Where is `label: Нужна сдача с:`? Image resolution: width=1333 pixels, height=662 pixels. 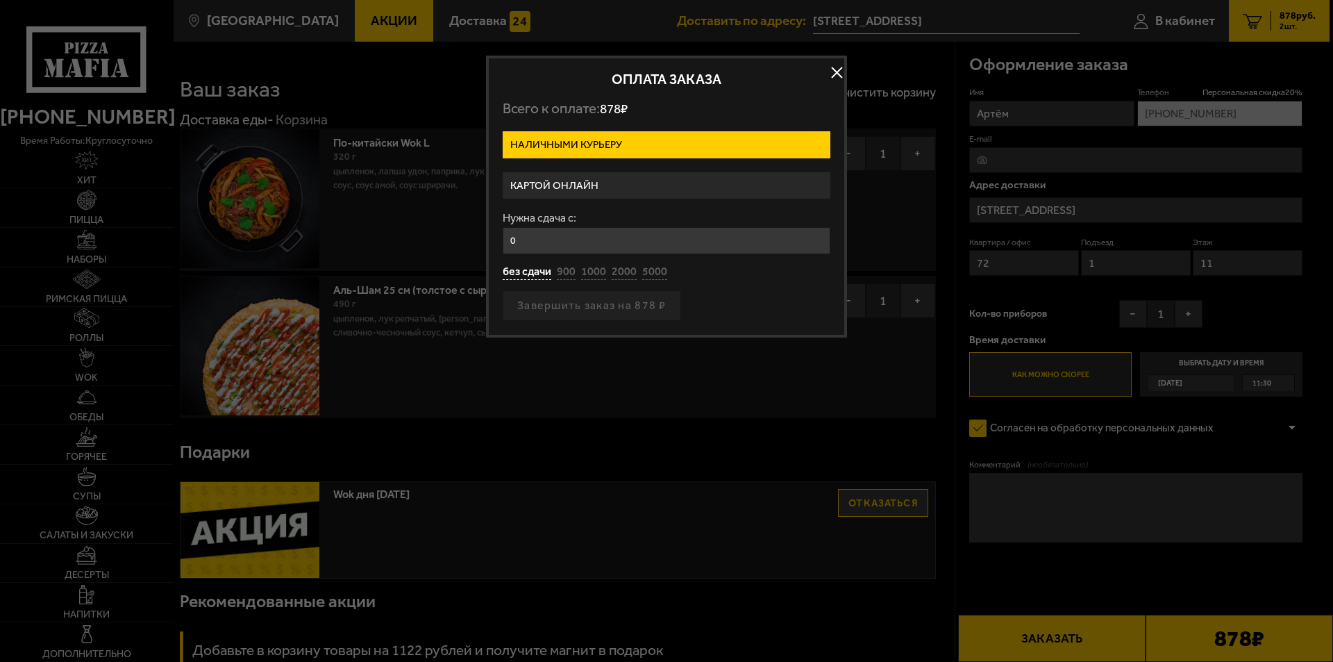
label: Нужна сдача с: is located at coordinates (666, 218).